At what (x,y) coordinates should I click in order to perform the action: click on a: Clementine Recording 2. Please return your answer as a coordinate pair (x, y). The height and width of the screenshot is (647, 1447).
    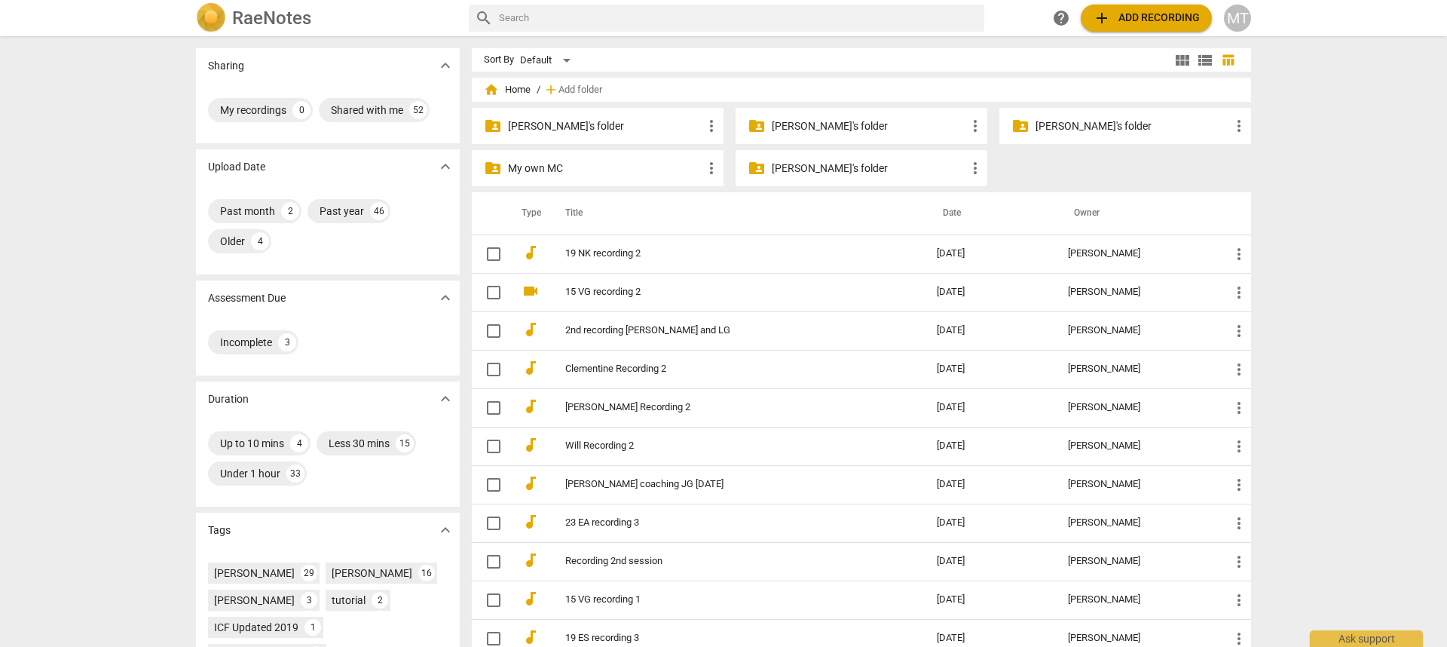
    Looking at the image, I should click on (724, 369).